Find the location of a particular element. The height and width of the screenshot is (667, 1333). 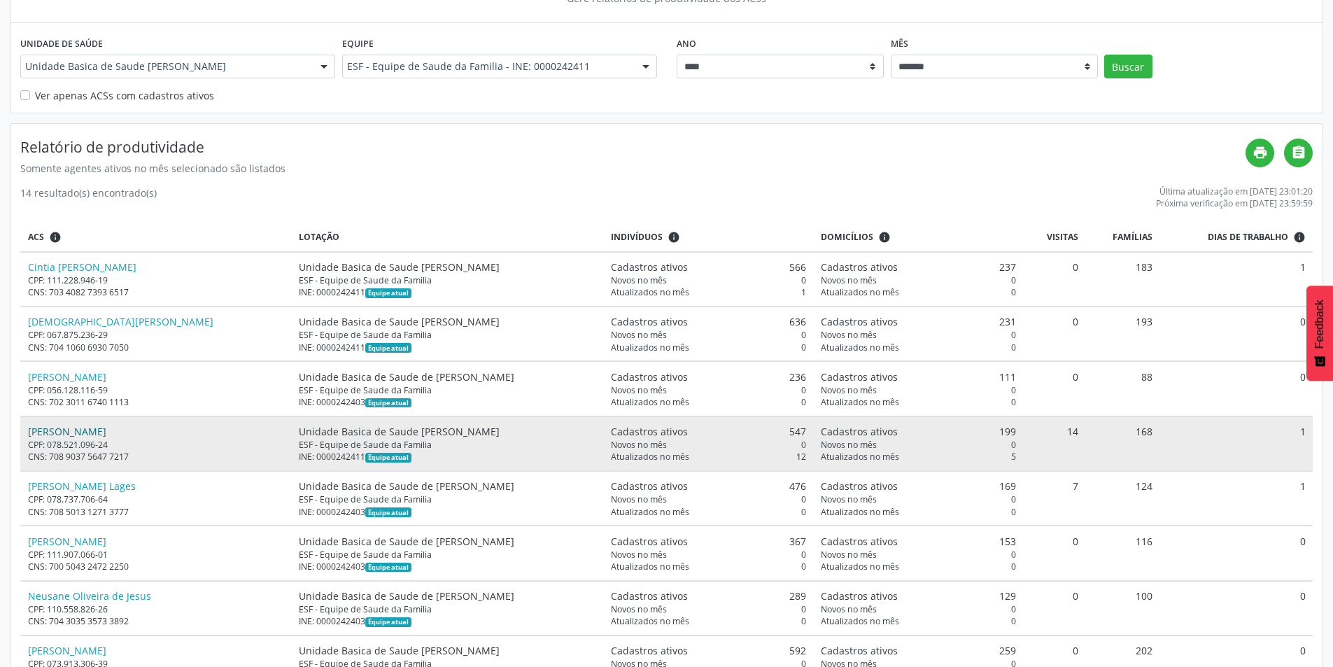

label: Ano is located at coordinates (686, 43).